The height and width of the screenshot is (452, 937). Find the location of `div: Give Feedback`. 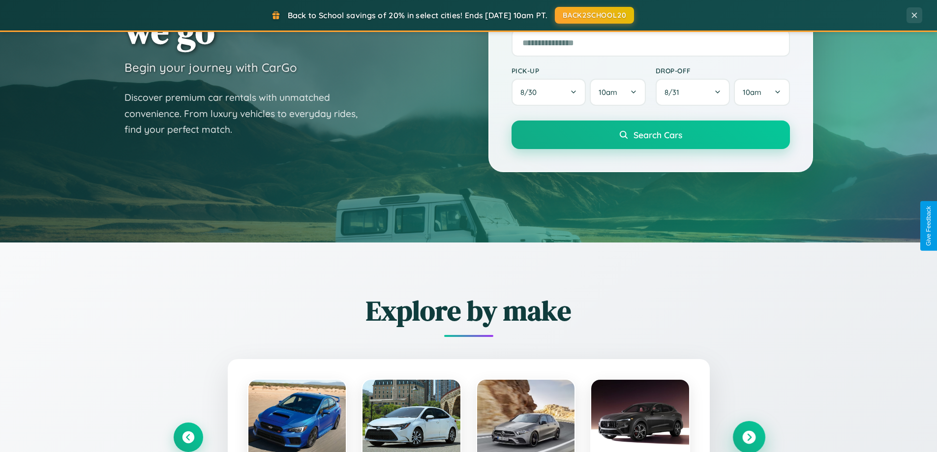

div: Give Feedback is located at coordinates (928, 226).